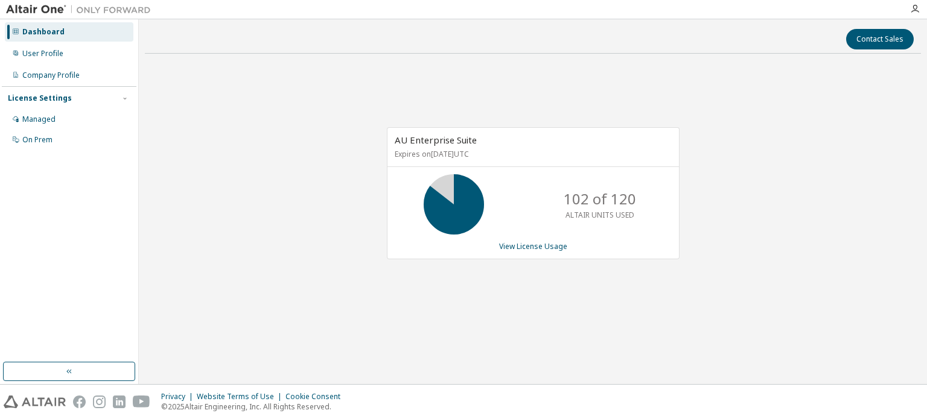  I want to click on img: linkedin.svg, so click(119, 402).